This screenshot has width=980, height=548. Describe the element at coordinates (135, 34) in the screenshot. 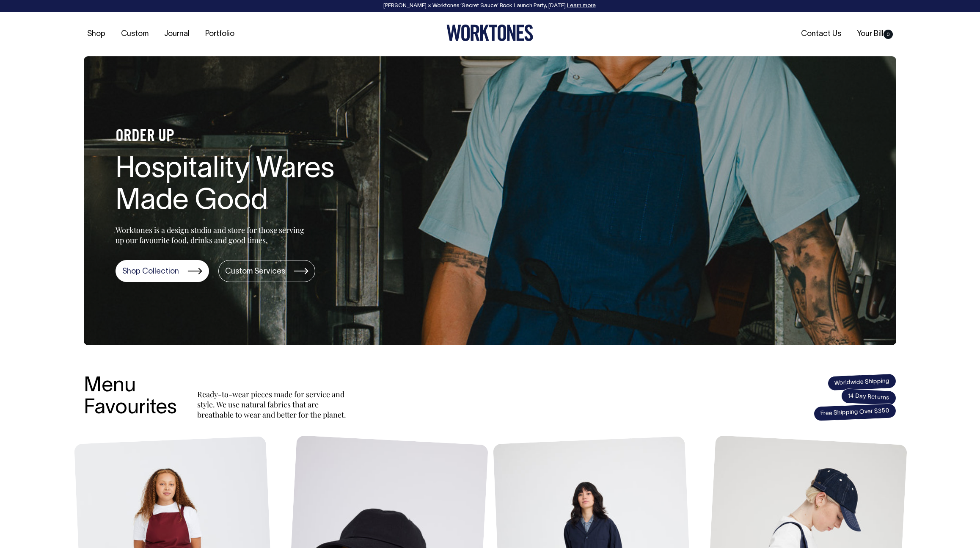

I see `a: Custom` at that location.